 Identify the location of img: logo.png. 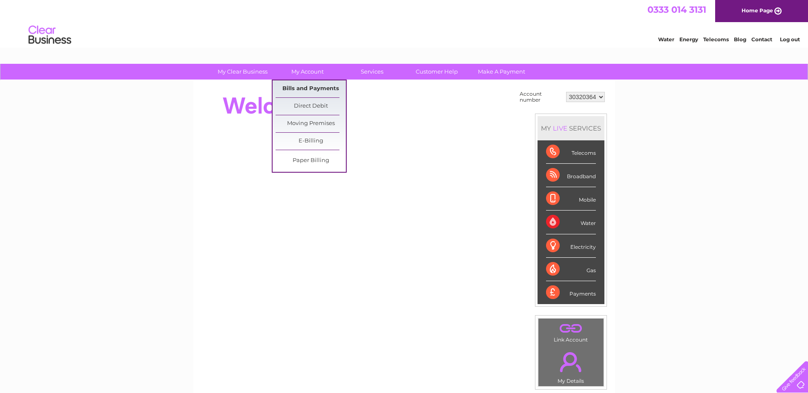
(50, 35).